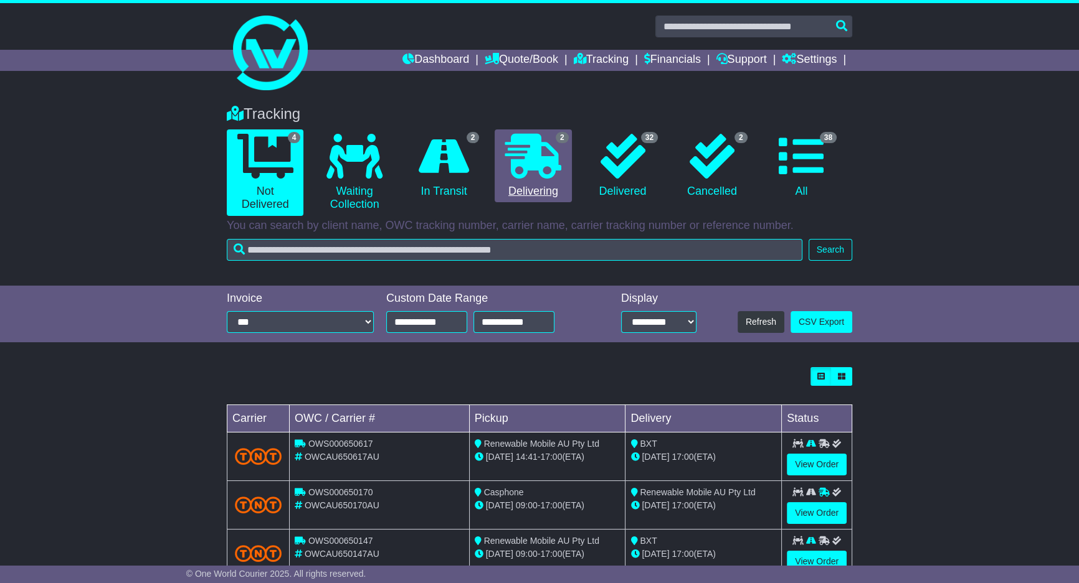 The height and width of the screenshot is (583, 1079). I want to click on td: OWC / Carrier #, so click(379, 419).